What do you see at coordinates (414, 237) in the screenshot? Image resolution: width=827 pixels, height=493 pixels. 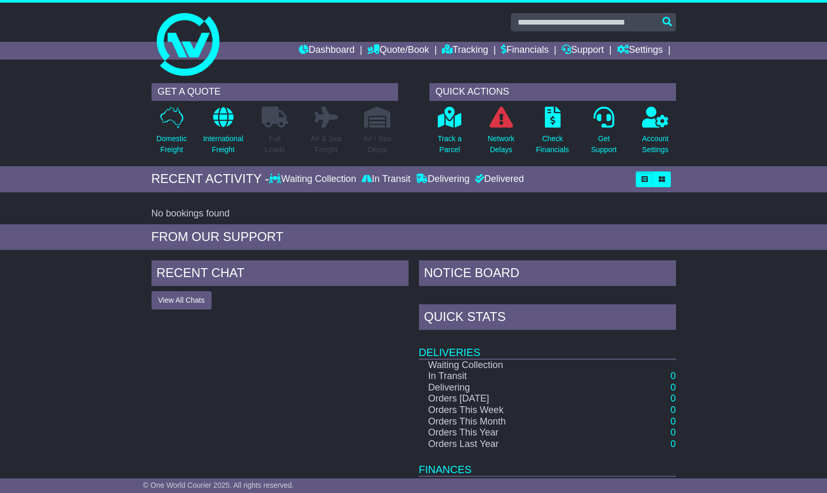 I see `div: FROM OUR SUPPORT` at bounding box center [414, 237].